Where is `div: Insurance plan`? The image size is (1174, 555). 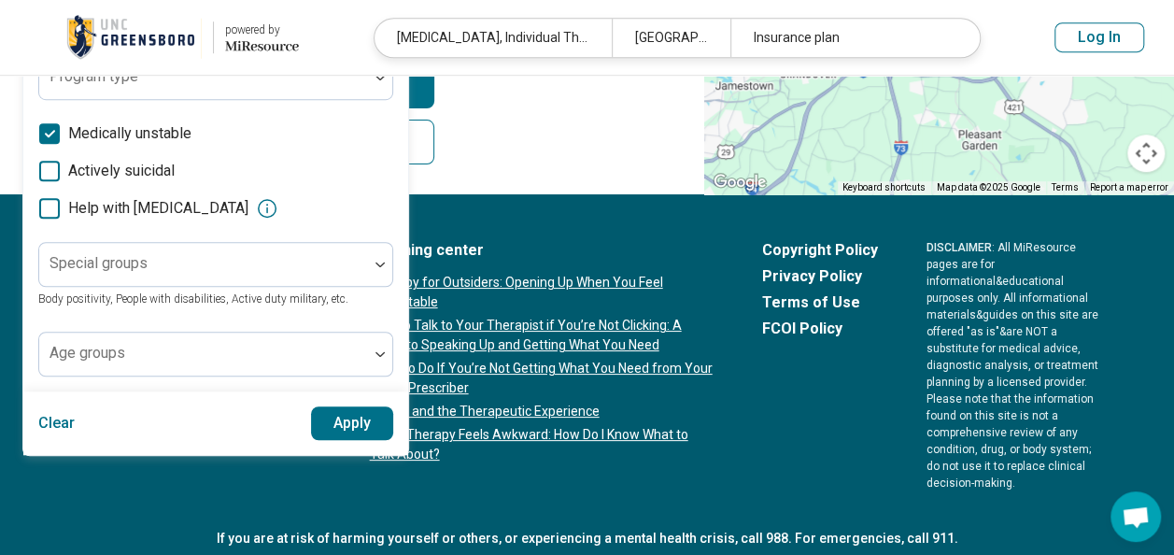
div: Insurance plan is located at coordinates (849, 37).